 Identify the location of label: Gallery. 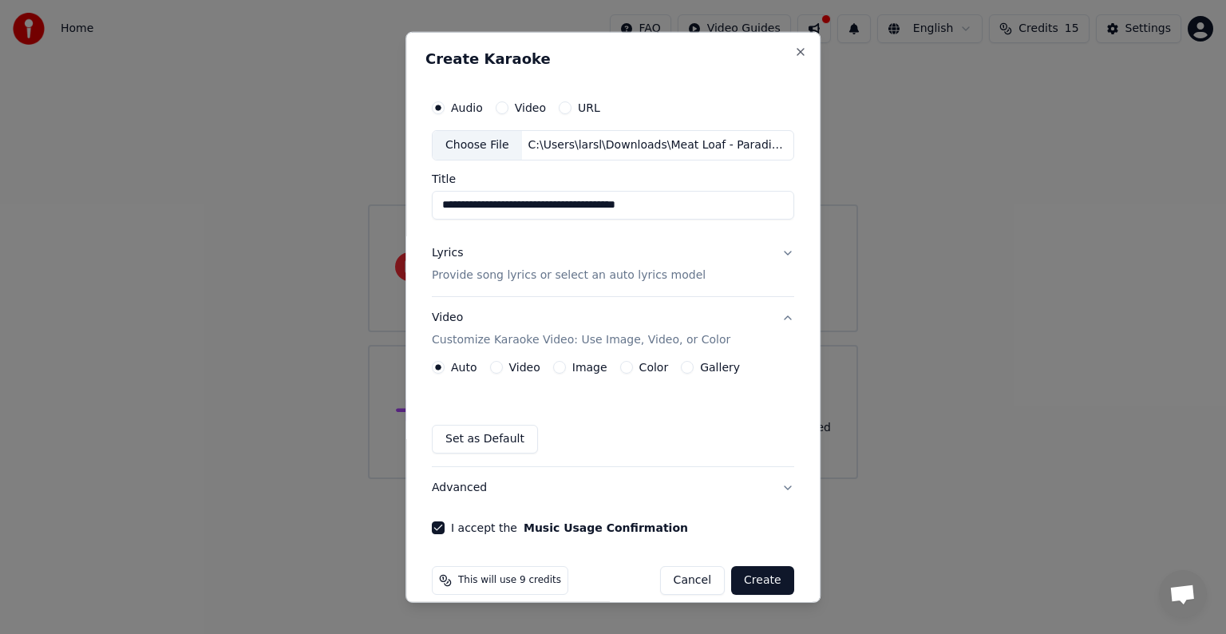
(720, 367).